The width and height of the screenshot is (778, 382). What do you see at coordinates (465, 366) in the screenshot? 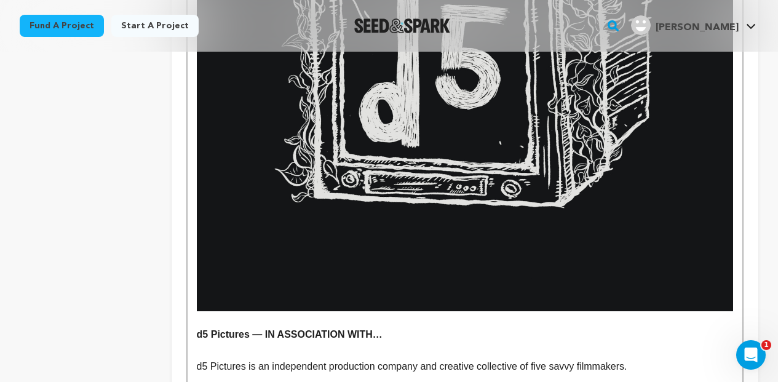
I see `p: d5 Pictures is an independent production company and creative collective of five savvy filmmakers.` at bounding box center [465, 366].